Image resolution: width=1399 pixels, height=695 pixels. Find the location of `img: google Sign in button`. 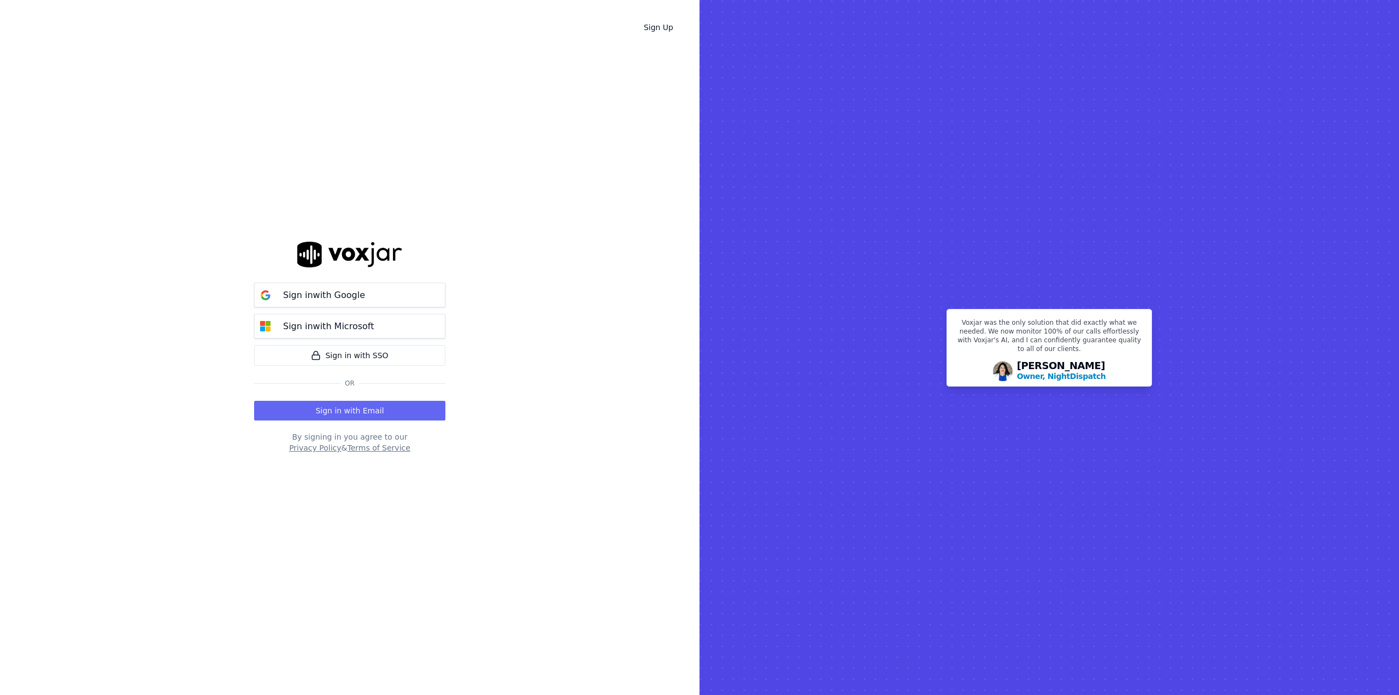

img: google Sign in button is located at coordinates (266, 295).